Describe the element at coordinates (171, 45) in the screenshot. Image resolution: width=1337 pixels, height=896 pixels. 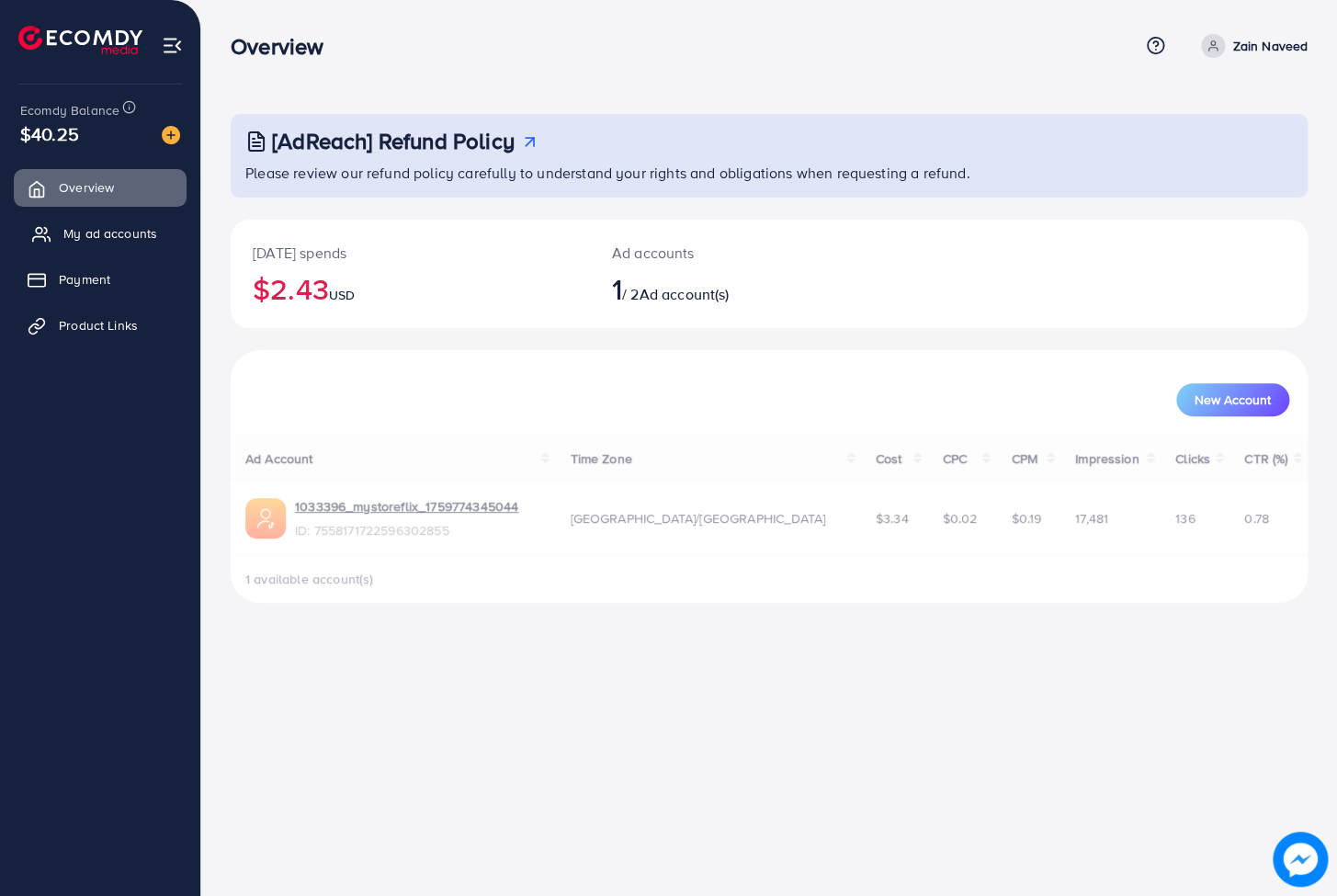
I see `img: menu` at that location.